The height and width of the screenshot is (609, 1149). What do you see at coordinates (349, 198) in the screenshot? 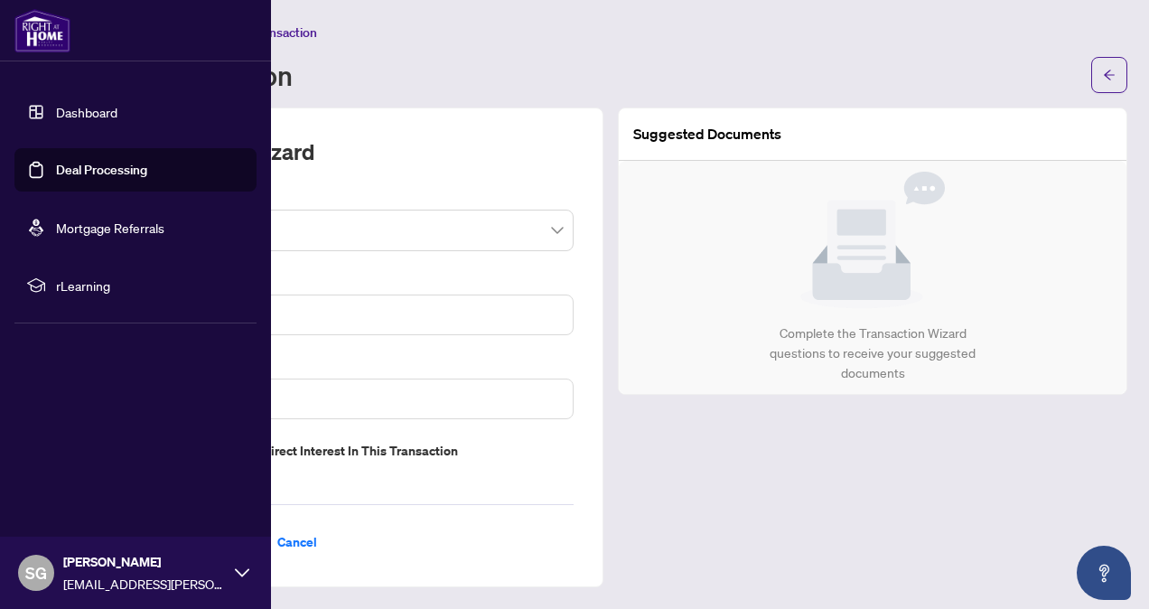
I see `label: Transaction Type` at bounding box center [349, 198].